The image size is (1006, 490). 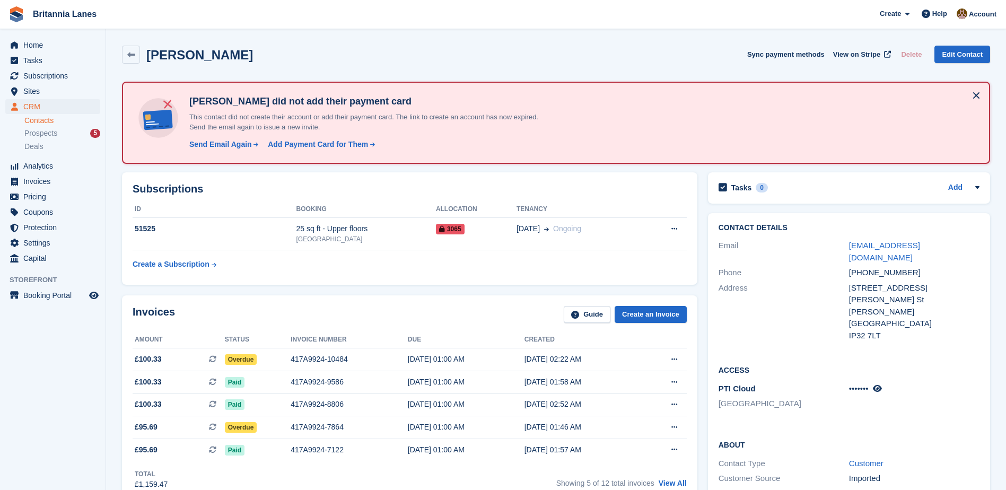 What do you see at coordinates (849, 370) in the screenshot?
I see `h2: Access` at bounding box center [849, 370].